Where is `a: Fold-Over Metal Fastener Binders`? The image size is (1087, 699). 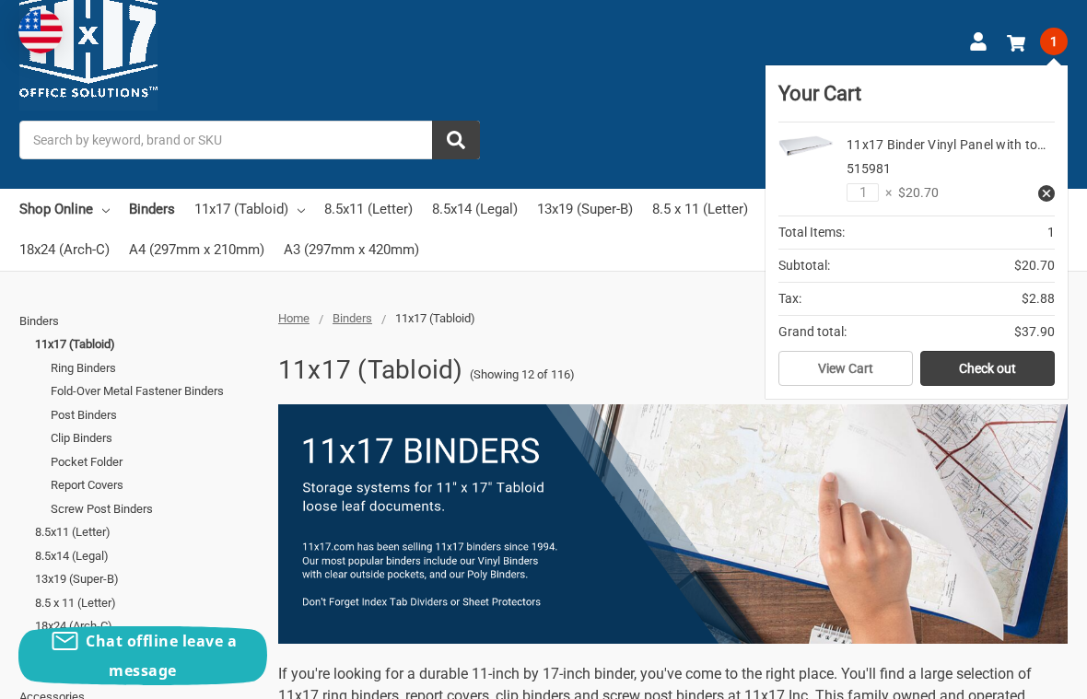 a: Fold-Over Metal Fastener Binders is located at coordinates (154, 392).